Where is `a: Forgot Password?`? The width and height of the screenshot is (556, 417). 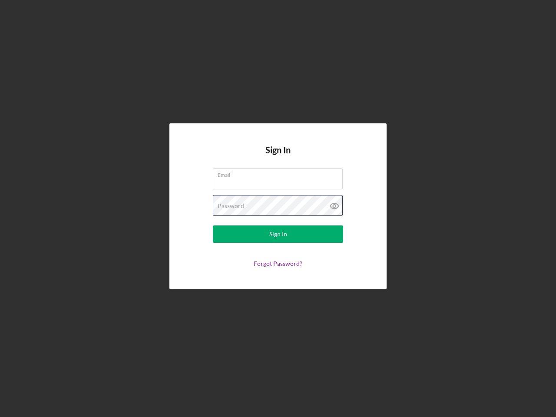
a: Forgot Password? is located at coordinates (278, 263).